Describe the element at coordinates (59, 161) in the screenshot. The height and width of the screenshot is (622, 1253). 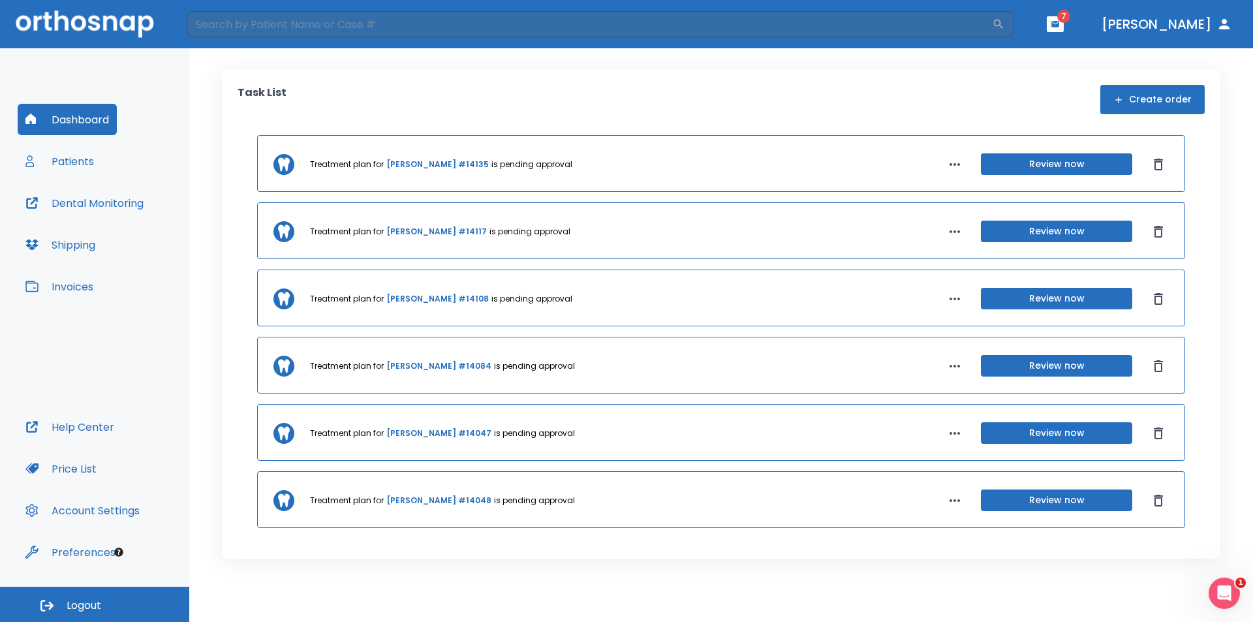
I see `button: Patients` at that location.